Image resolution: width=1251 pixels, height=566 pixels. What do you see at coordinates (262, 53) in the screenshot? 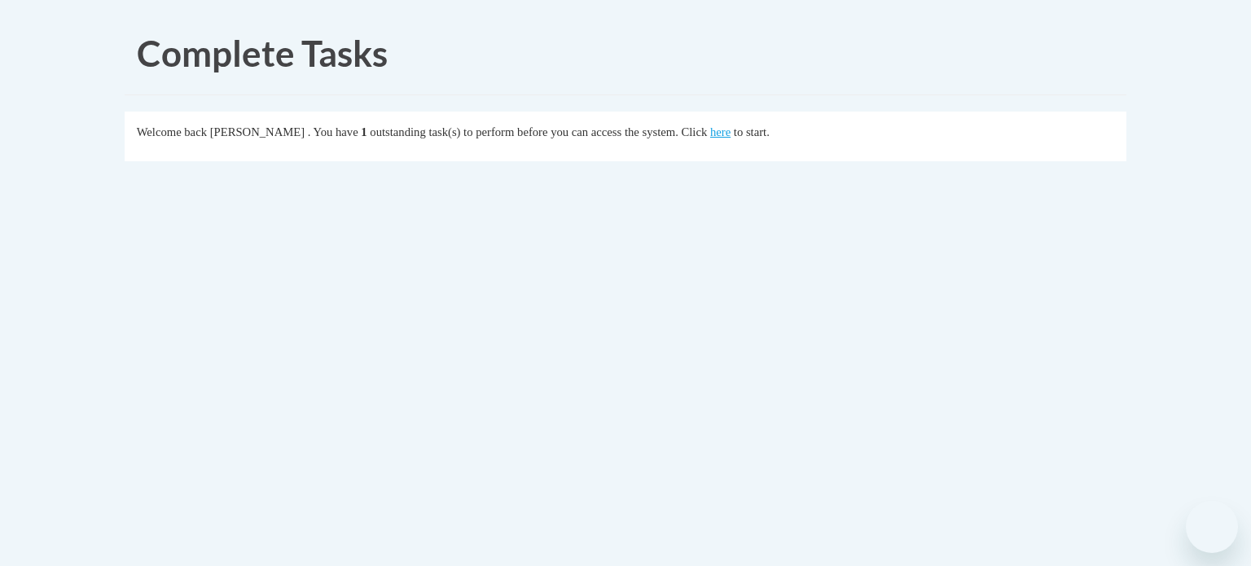
I see `span: Complete Tasks` at bounding box center [262, 53].